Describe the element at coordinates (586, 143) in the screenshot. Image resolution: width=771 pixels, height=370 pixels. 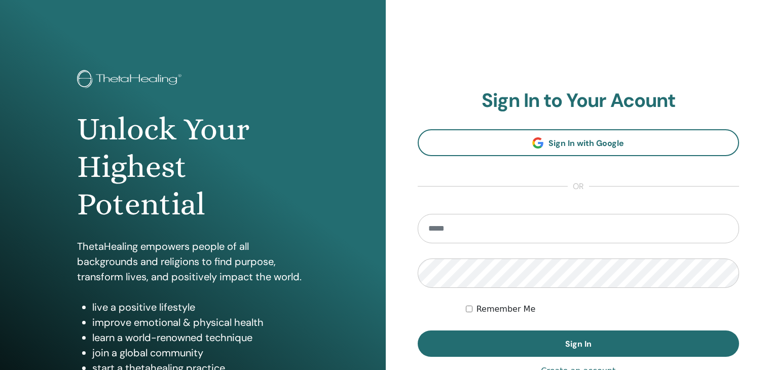
I see `span: Sign In with Google` at that location.